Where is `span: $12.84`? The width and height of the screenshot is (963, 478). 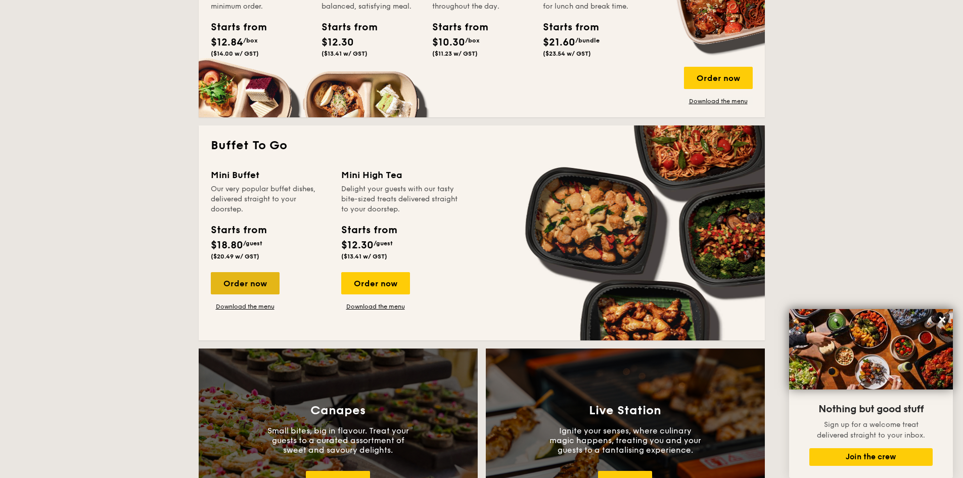
span: $12.84 is located at coordinates (227, 42).